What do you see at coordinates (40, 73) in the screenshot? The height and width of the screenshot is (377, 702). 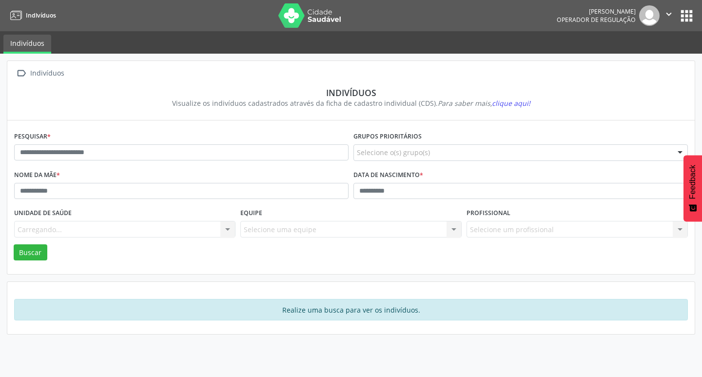 I see `a:  Indivíduos` at bounding box center [40, 73].